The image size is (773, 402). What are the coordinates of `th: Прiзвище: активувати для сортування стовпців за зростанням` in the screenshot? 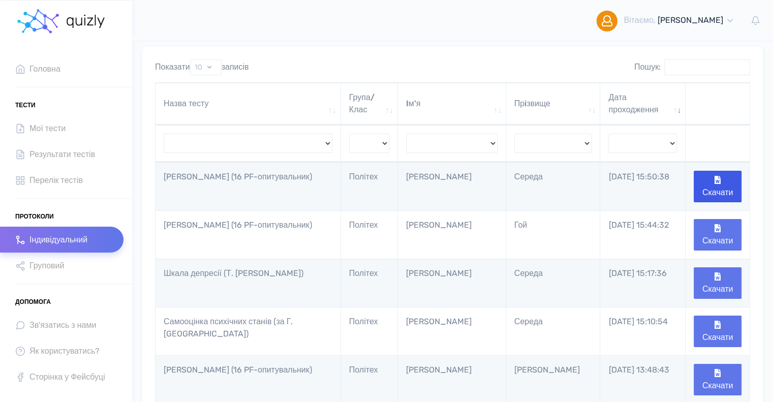 It's located at (554, 104).